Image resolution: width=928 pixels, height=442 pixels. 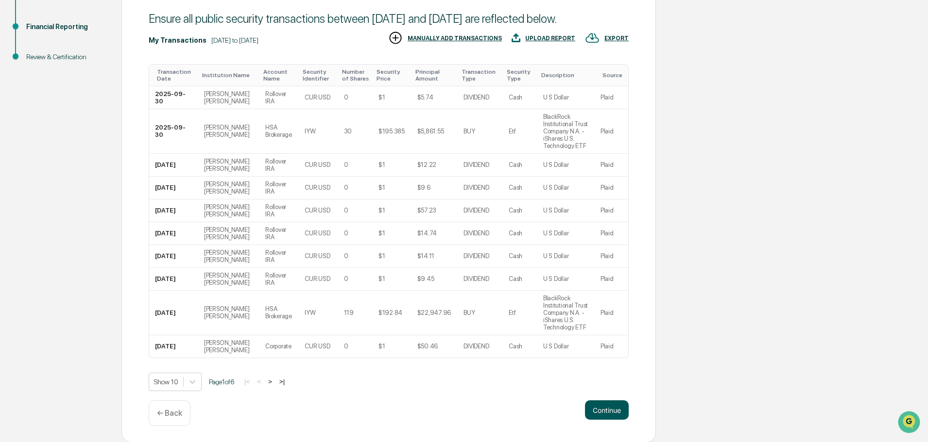 What do you see at coordinates (18, 83) in the screenshot?
I see `img: 1746055101610-c473b297-6a78-478c-a979-82029cc54cd1` at bounding box center [18, 83].